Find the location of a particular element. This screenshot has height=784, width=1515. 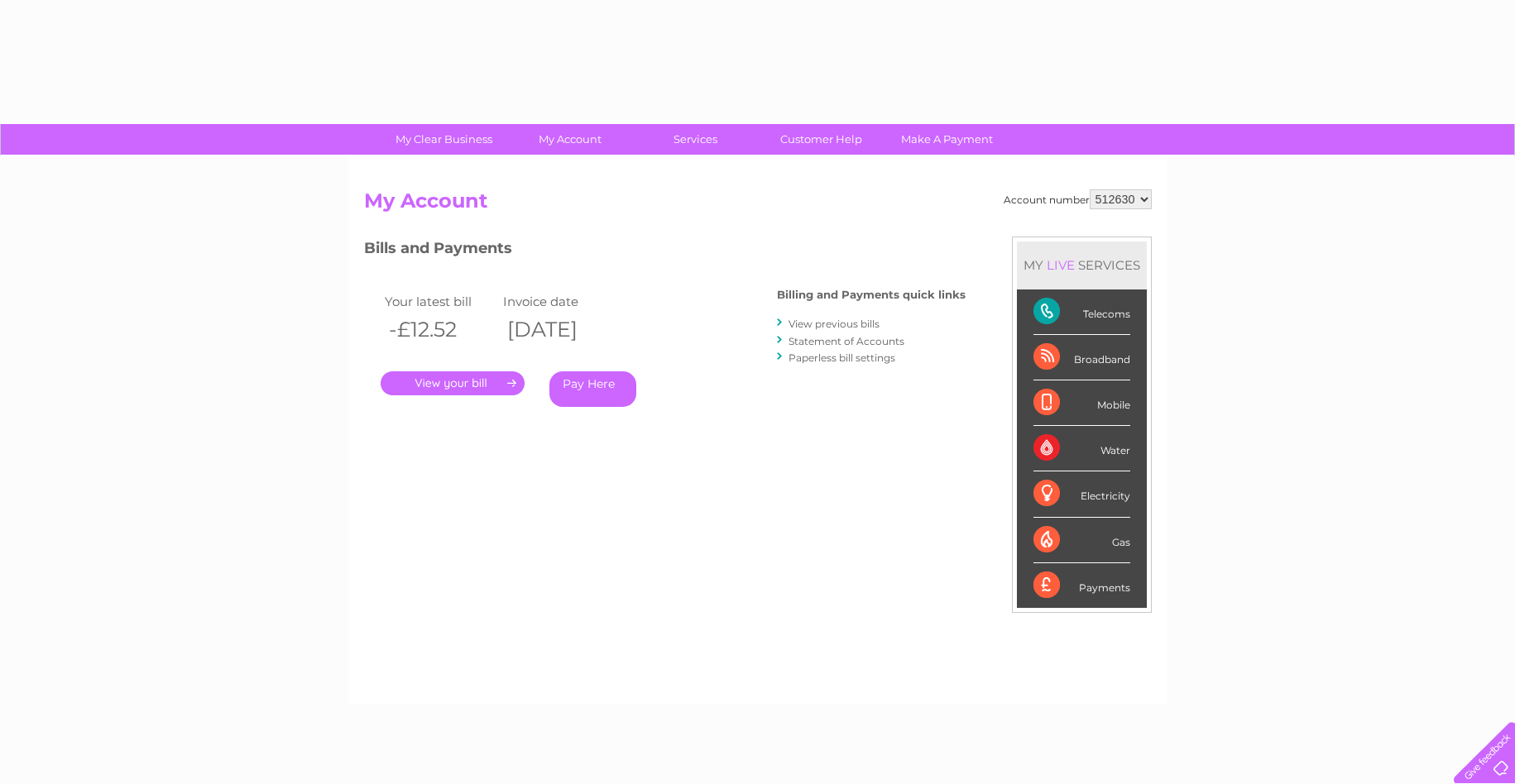

a: My Account is located at coordinates (569, 139).